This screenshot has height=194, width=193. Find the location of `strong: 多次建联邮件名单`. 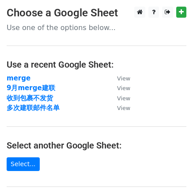

strong: 多次建联邮件名单 is located at coordinates (33, 108).